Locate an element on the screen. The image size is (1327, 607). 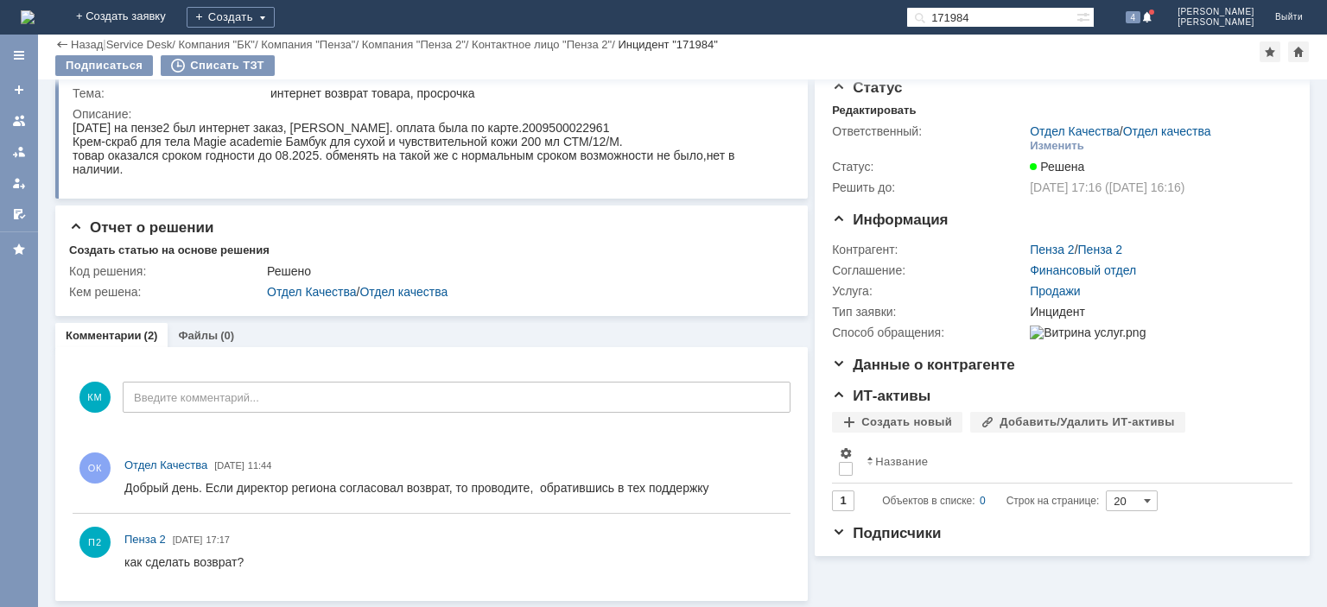
span: Статус is located at coordinates (866, 87).